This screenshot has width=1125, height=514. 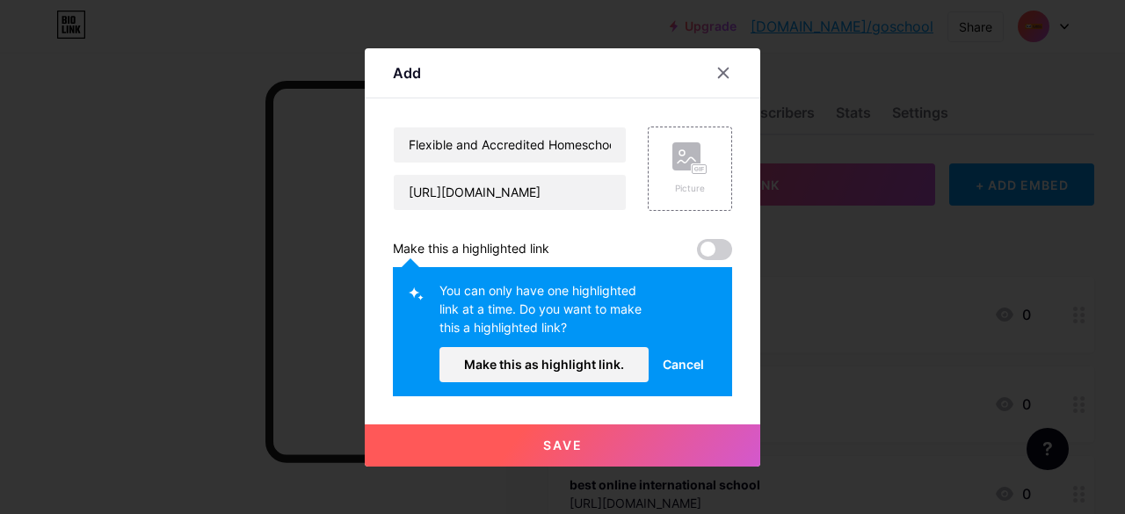 I want to click on button: Save, so click(x=563, y=446).